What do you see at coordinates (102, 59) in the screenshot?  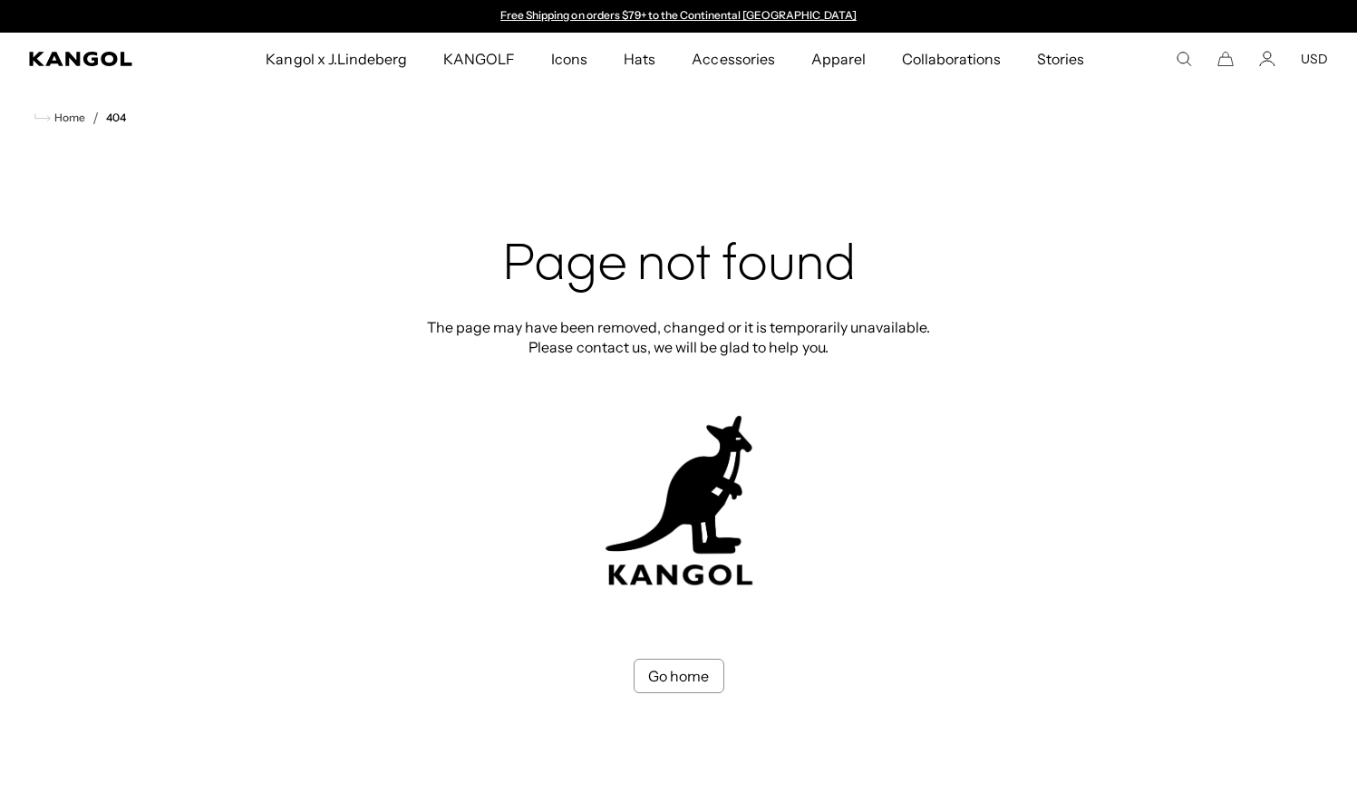 I see `a: Kangol` at bounding box center [102, 59].